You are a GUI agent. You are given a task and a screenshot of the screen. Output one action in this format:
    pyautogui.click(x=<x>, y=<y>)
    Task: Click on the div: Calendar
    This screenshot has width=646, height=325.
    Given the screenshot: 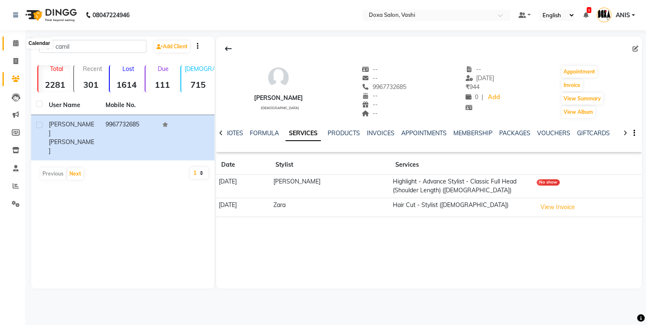 What is the action you would take?
    pyautogui.click(x=39, y=44)
    